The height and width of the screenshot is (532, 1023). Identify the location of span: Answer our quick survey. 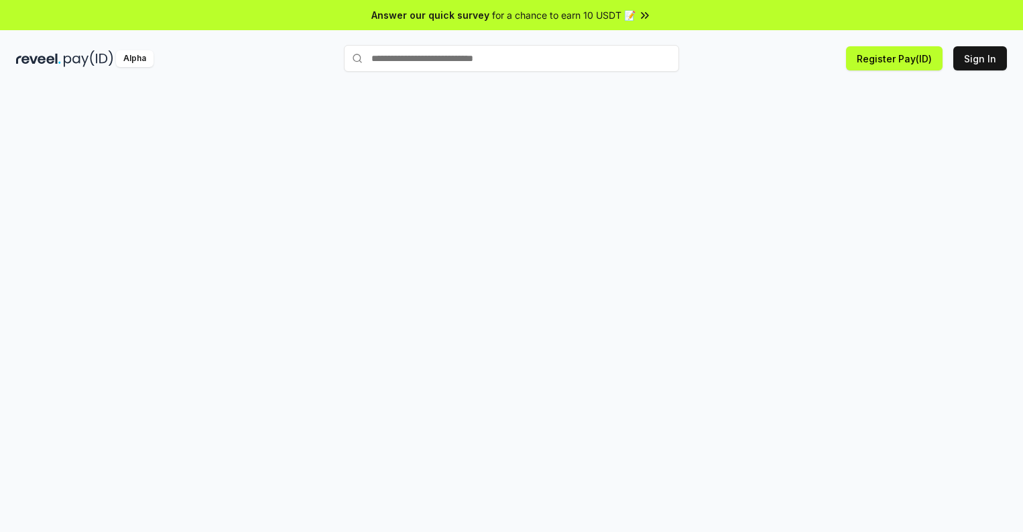
(430, 15).